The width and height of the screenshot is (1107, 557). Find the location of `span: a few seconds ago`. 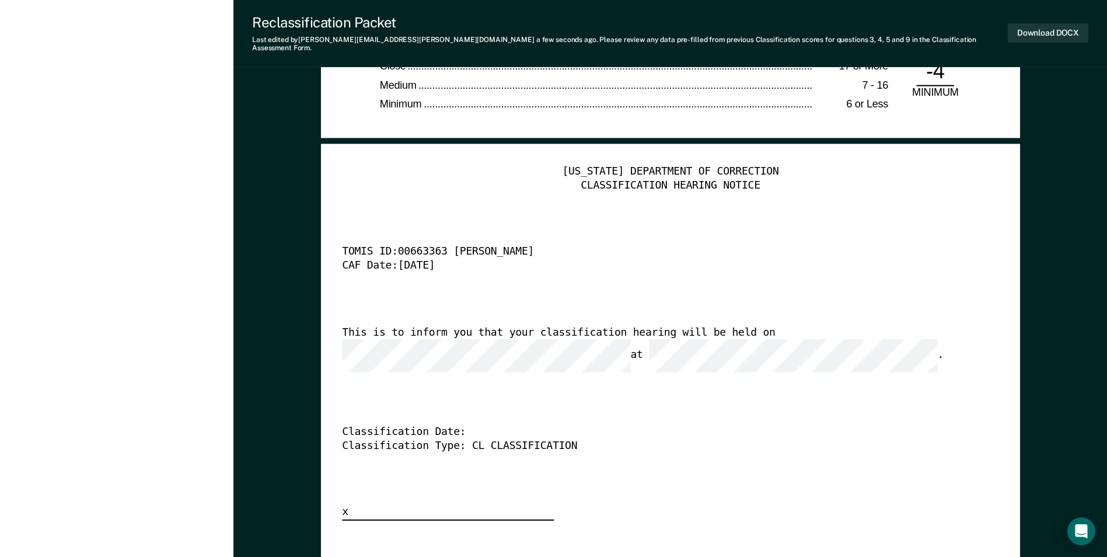

span: a few seconds ago is located at coordinates (566, 40).